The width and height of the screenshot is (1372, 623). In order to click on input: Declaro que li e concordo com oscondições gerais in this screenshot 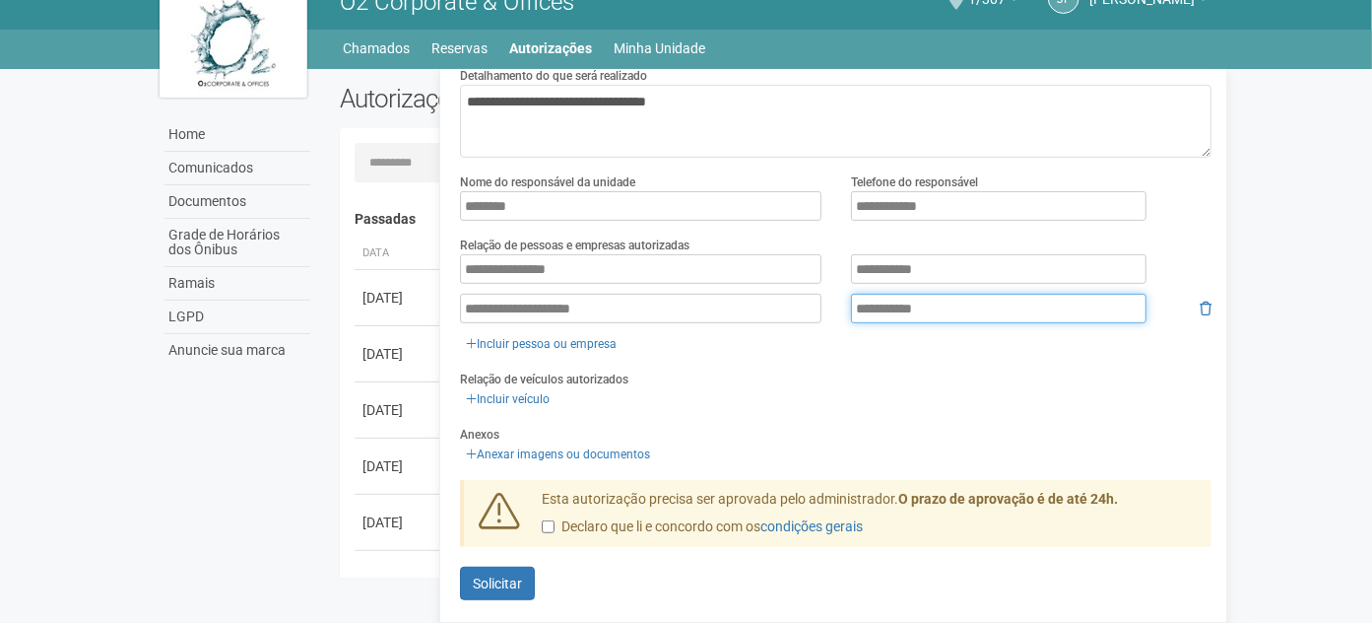, I will do `click(548, 526)`.